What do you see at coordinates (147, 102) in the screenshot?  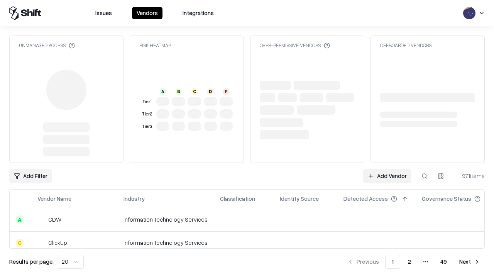 I see `div: Tier 1` at bounding box center [147, 102].